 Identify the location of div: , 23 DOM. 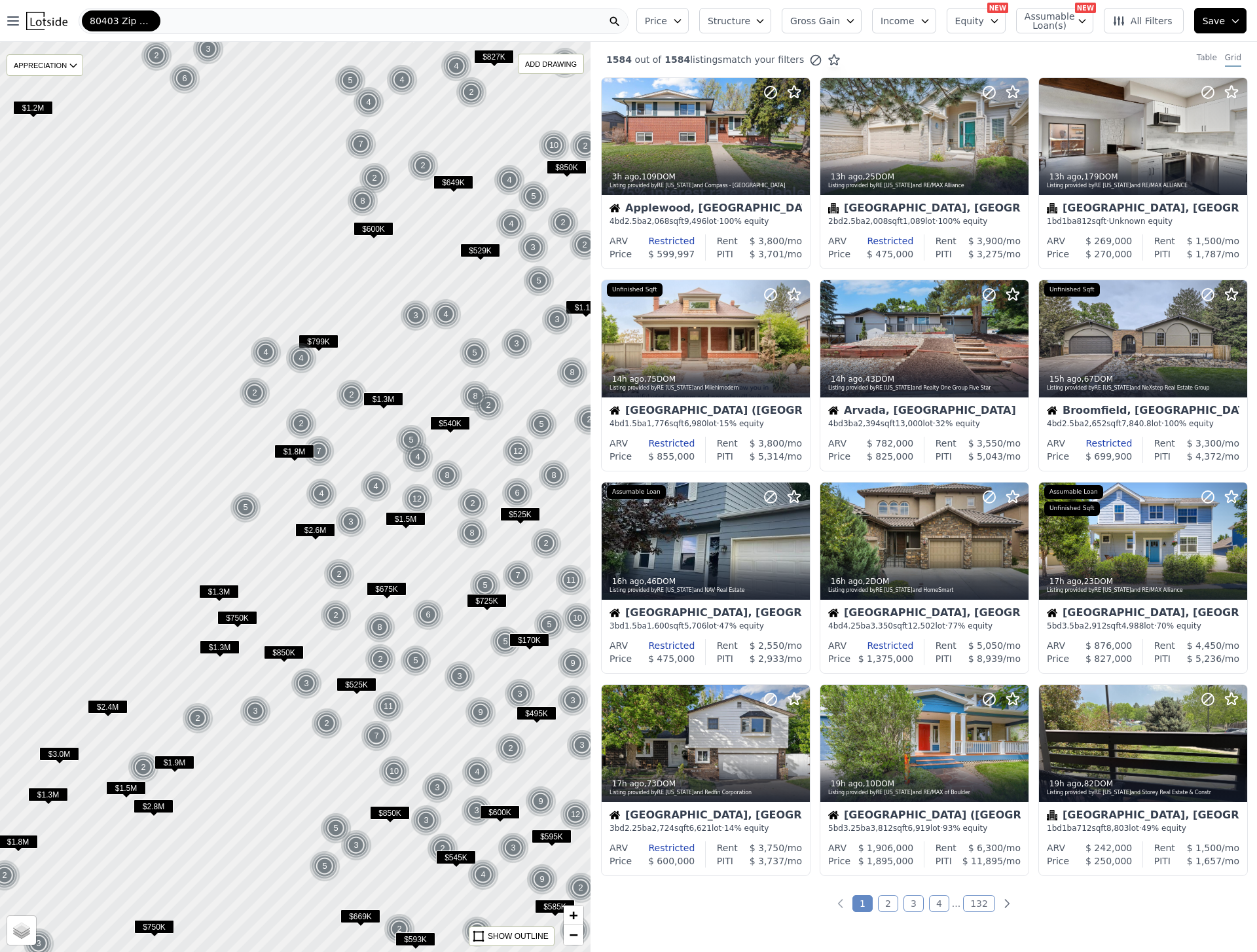
(1144, 581).